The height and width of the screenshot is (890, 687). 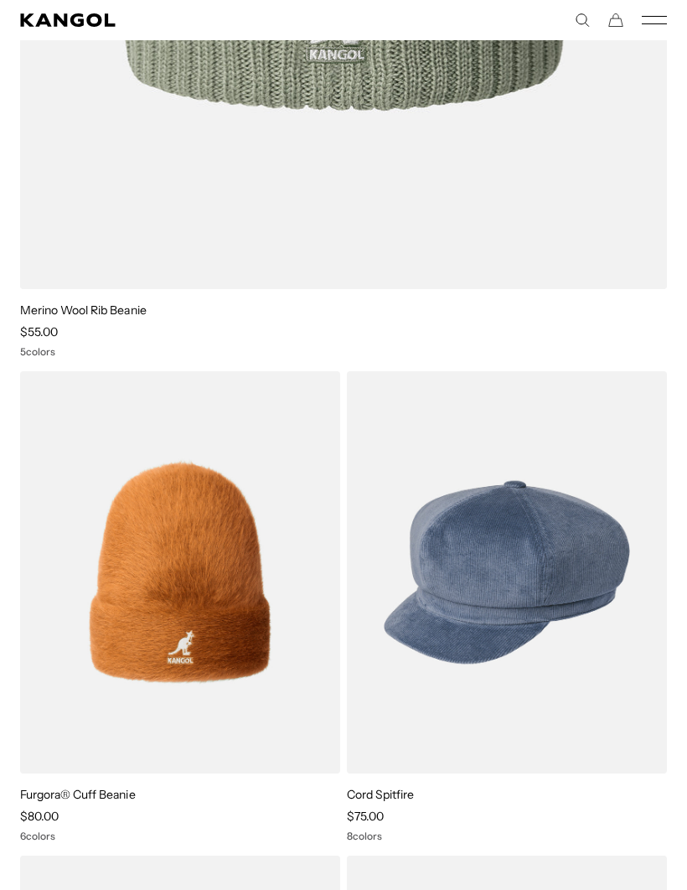 I want to click on span: $80.00, so click(x=39, y=816).